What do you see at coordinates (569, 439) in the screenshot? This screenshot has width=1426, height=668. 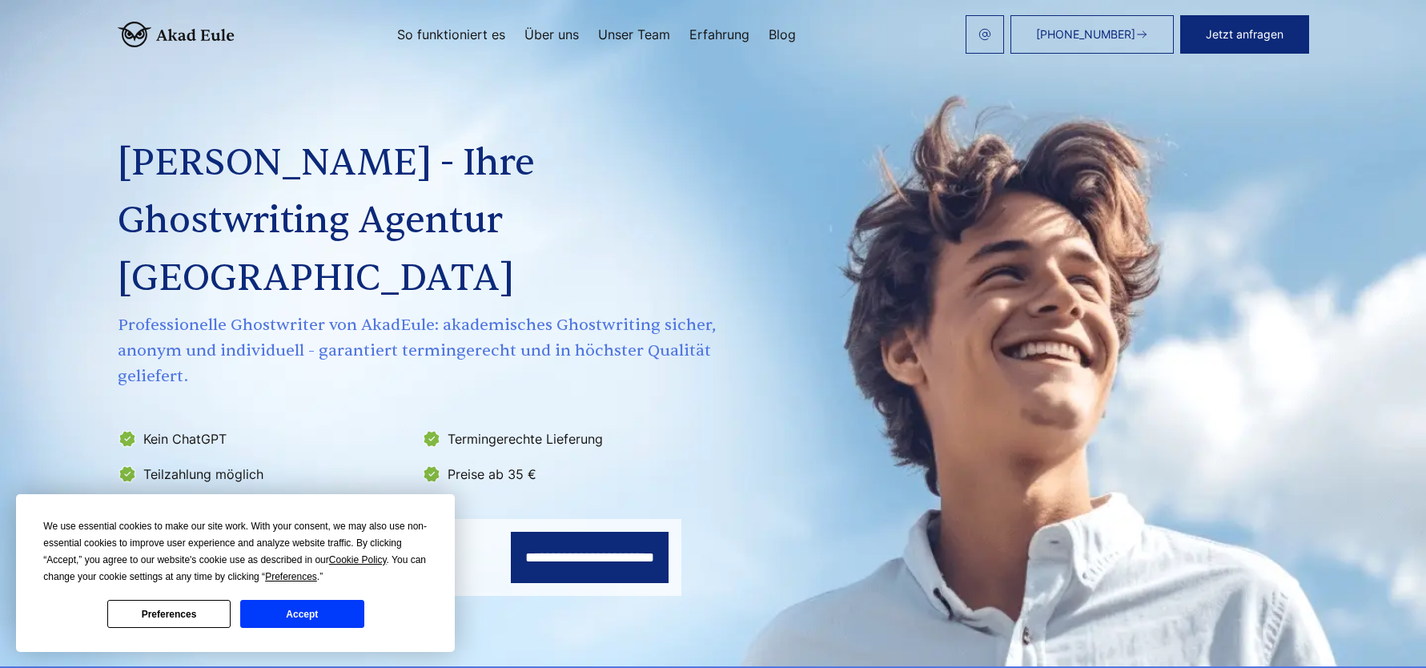 I see `li: Termingerechte Lieferung` at bounding box center [569, 439].